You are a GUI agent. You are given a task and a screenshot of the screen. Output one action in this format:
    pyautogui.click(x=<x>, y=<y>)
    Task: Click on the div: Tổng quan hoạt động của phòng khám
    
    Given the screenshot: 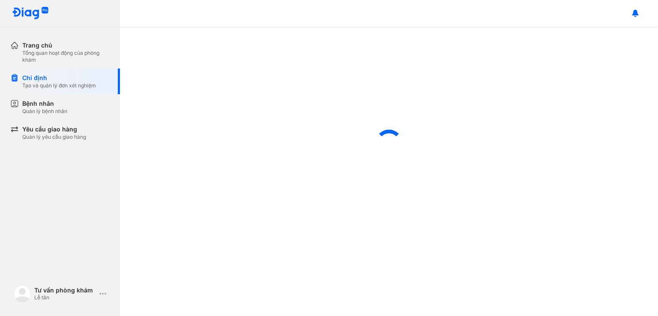 What is the action you would take?
    pyautogui.click(x=66, y=57)
    